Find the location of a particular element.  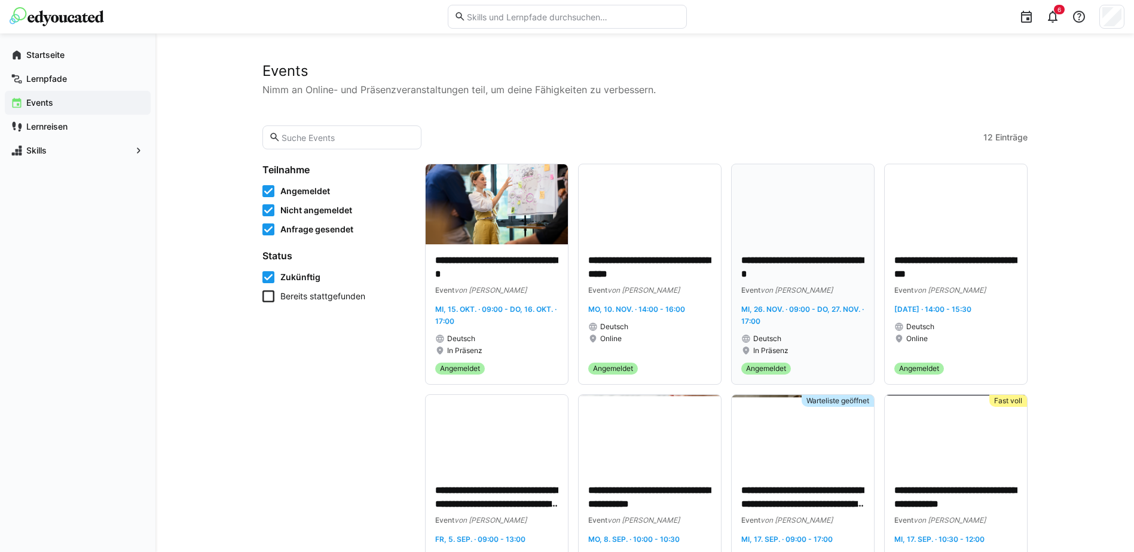

h4: Status is located at coordinates (336, 256).